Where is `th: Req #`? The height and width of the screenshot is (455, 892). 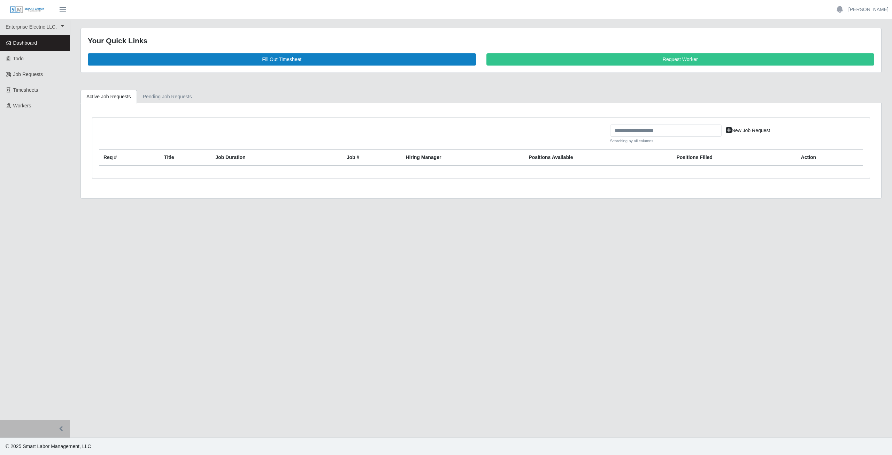
th: Req # is located at coordinates (130, 157).